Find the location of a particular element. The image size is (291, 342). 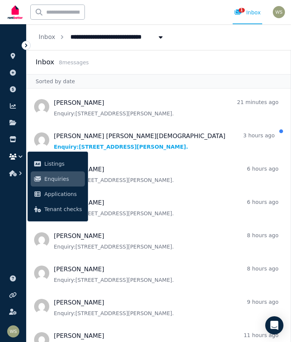

span: 1 is located at coordinates (242, 10).